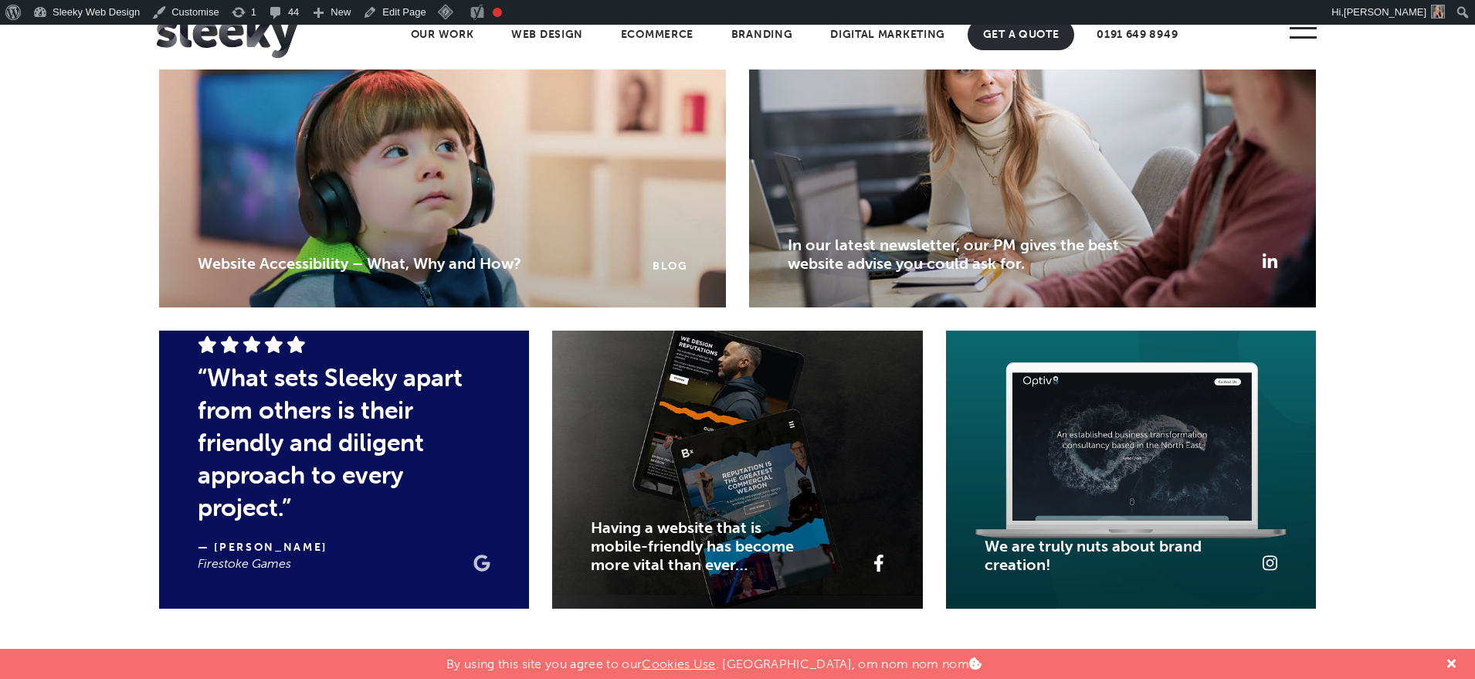 This screenshot has height=679, width=1475. Describe the element at coordinates (359, 263) in the screenshot. I see `a: Website Accessibility – What, Why and How?` at that location.